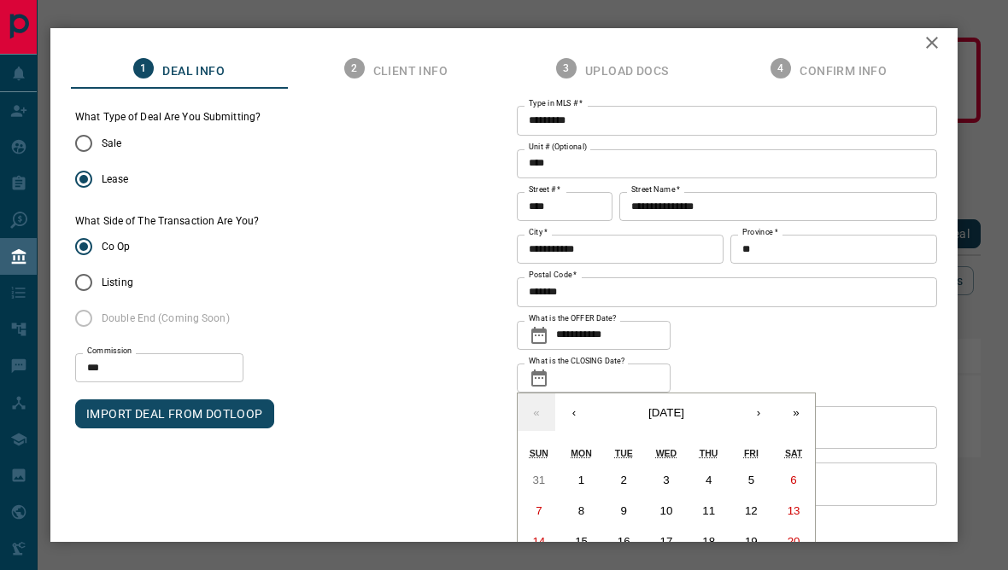 This screenshot has height=570, width=1008. I want to click on abbr: Monday, so click(581, 453).